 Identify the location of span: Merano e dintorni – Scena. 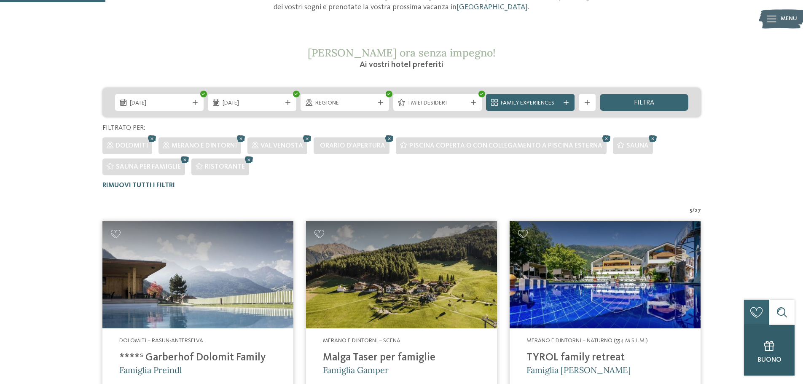
(362, 341).